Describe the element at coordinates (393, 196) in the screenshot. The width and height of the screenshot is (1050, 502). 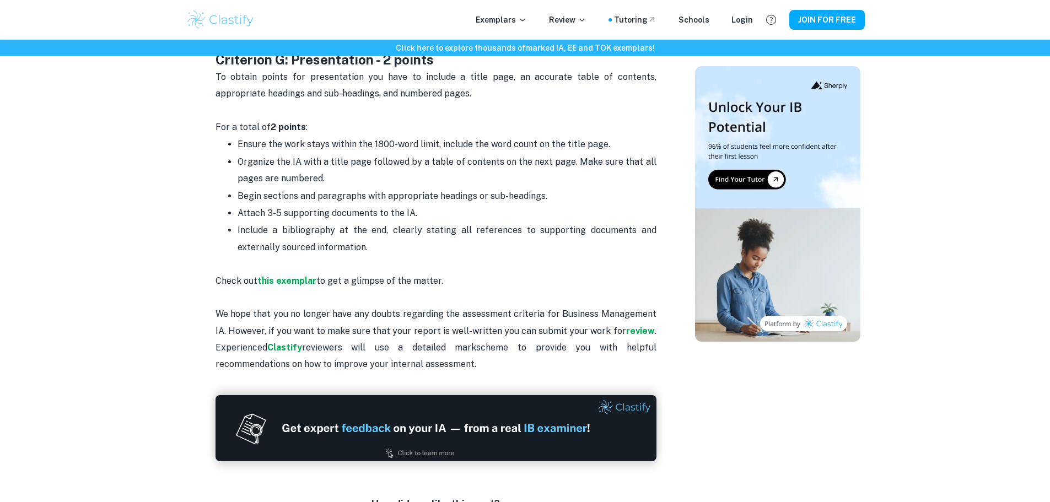
I see `span: Begin sections and paragraphs with appropriate headings or sub-headings.` at that location.